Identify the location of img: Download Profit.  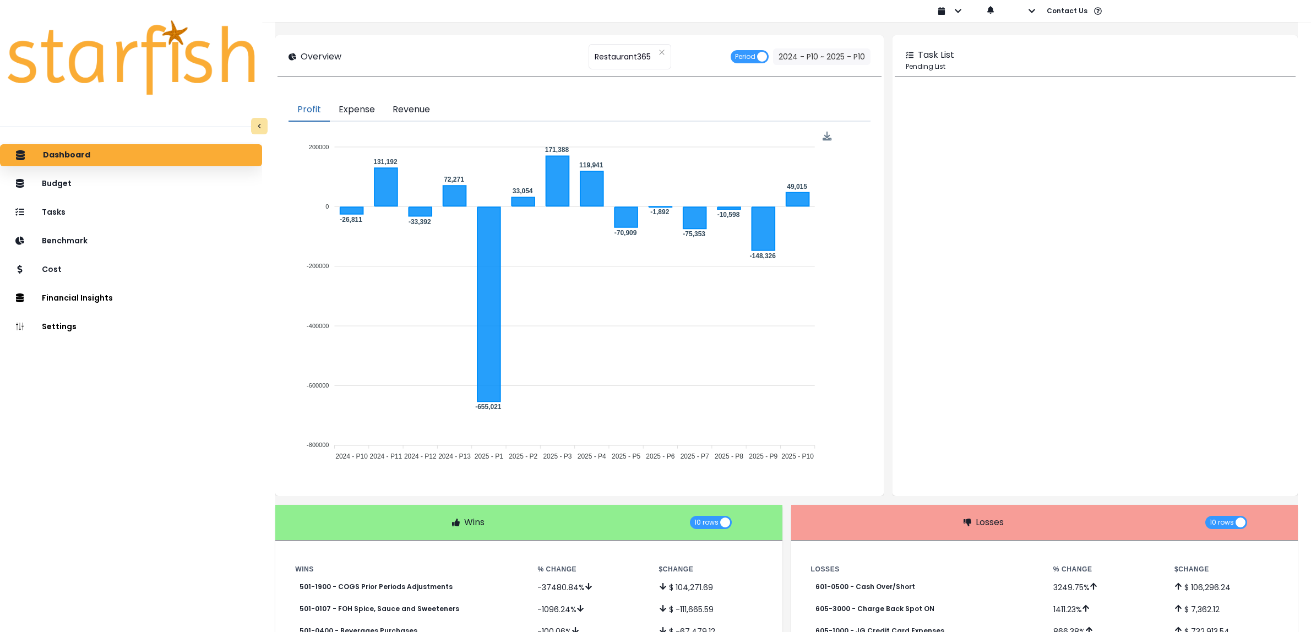
(827, 136).